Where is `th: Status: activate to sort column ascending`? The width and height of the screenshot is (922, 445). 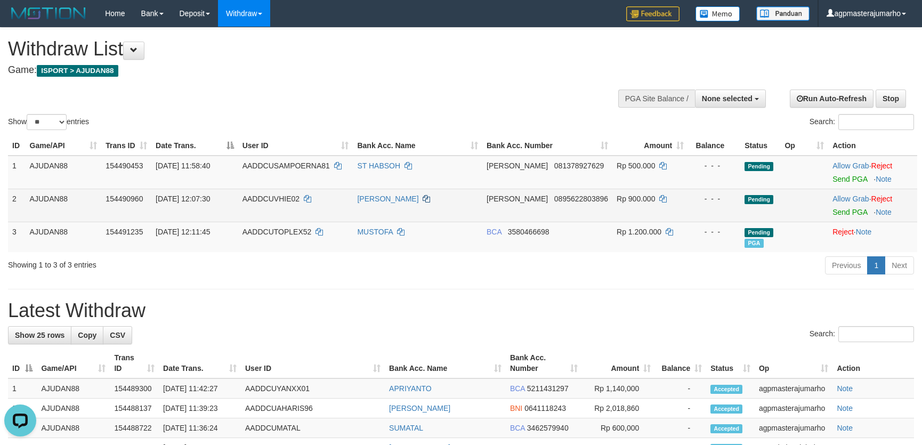 th: Status: activate to sort column ascending is located at coordinates (730, 363).